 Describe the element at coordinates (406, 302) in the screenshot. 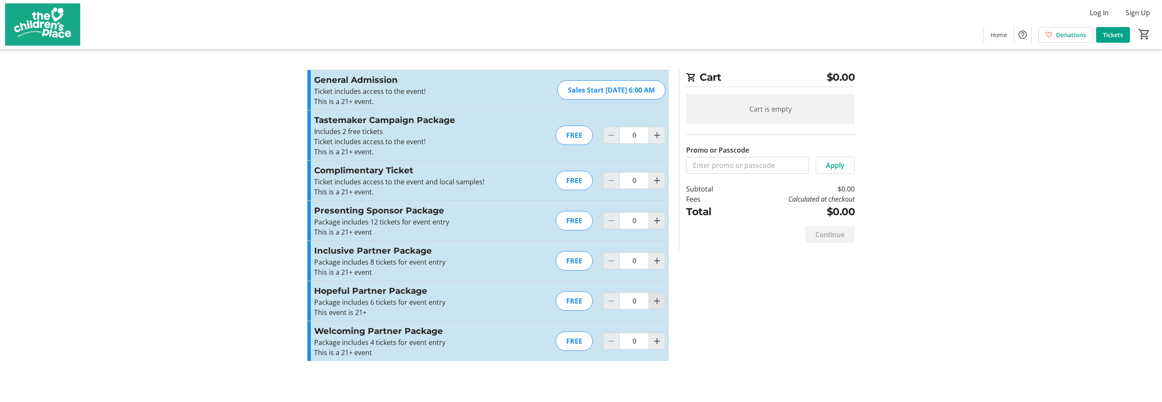

I see `p: Package includes 6 tickets for event entry` at that location.